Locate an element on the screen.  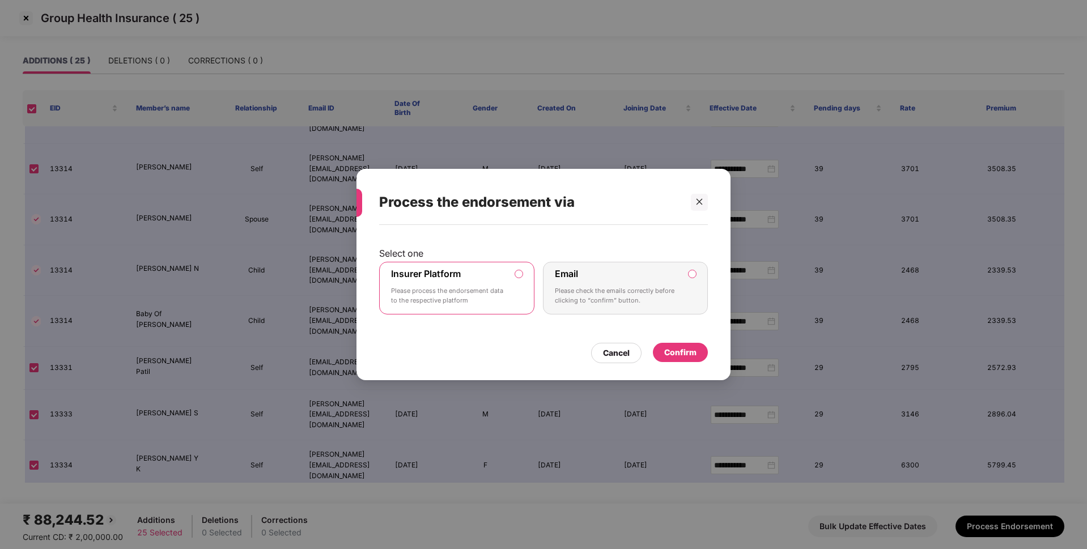
div: Cancel is located at coordinates (616, 353).